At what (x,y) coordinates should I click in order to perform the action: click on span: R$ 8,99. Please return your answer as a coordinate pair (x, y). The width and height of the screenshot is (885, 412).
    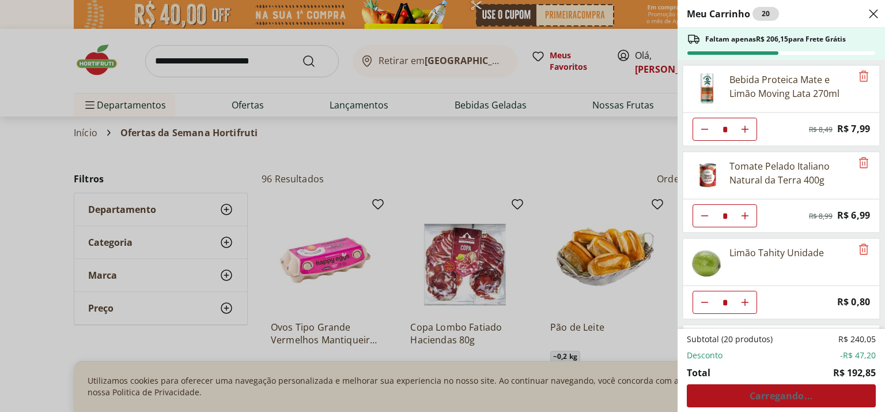
    Looking at the image, I should click on (821, 216).